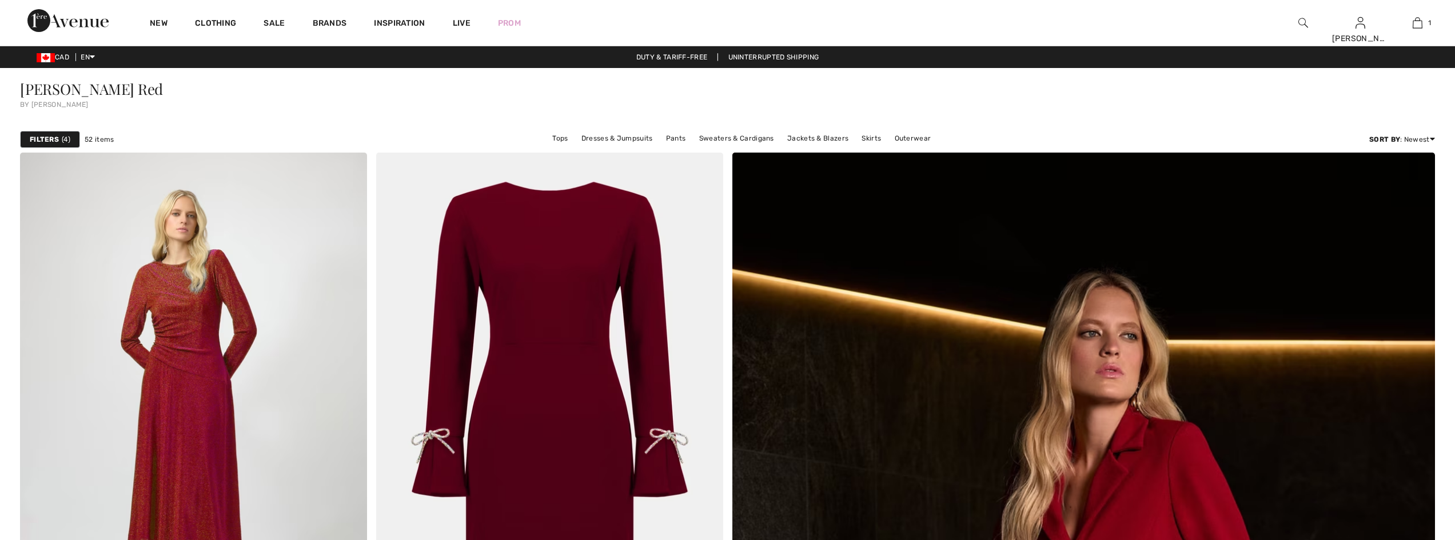  What do you see at coordinates (1402, 140) in the screenshot?
I see `div: : Newest` at bounding box center [1402, 140].